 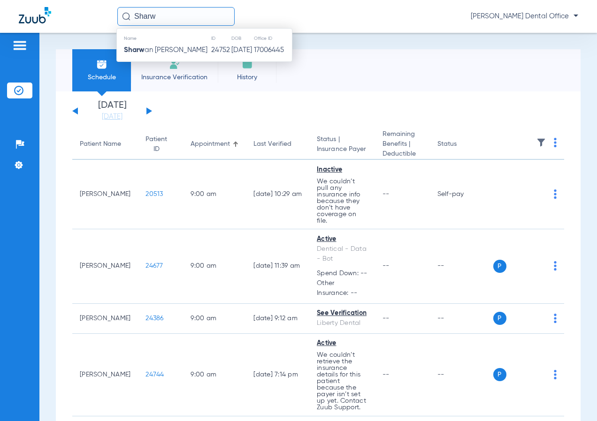 I want to click on th: Status |, so click(x=342, y=145).